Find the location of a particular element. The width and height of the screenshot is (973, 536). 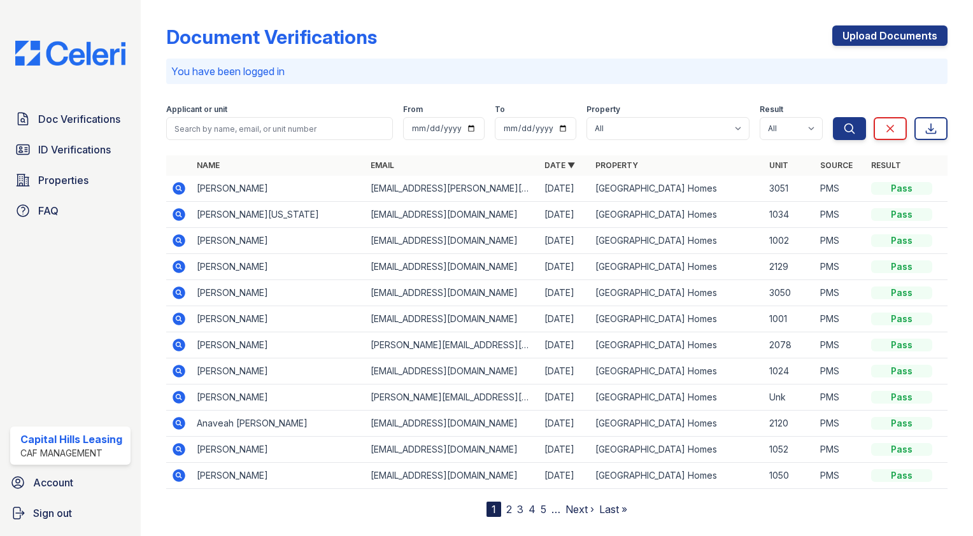

span: Properties is located at coordinates (63, 180).